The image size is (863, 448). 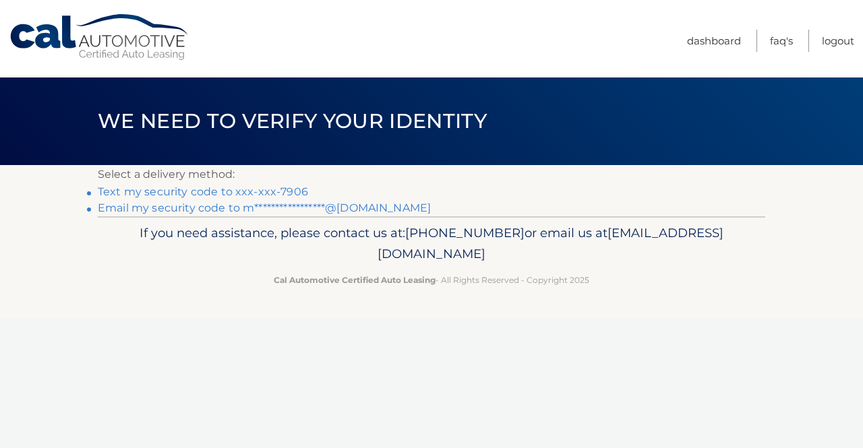 What do you see at coordinates (714, 40) in the screenshot?
I see `a: Dashboard` at bounding box center [714, 40].